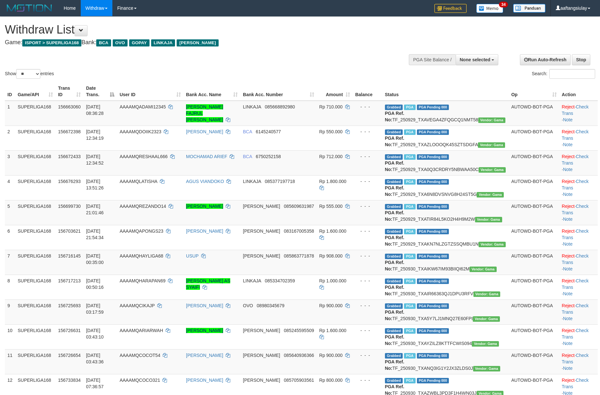  What do you see at coordinates (69, 181) in the screenshot?
I see `span: 156676293` at bounding box center [69, 181].